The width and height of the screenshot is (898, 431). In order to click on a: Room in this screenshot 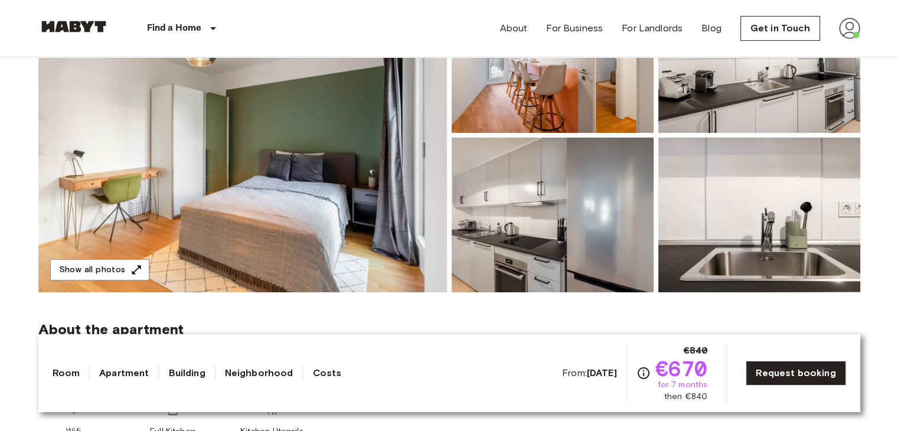, I will do `click(66, 373)`.